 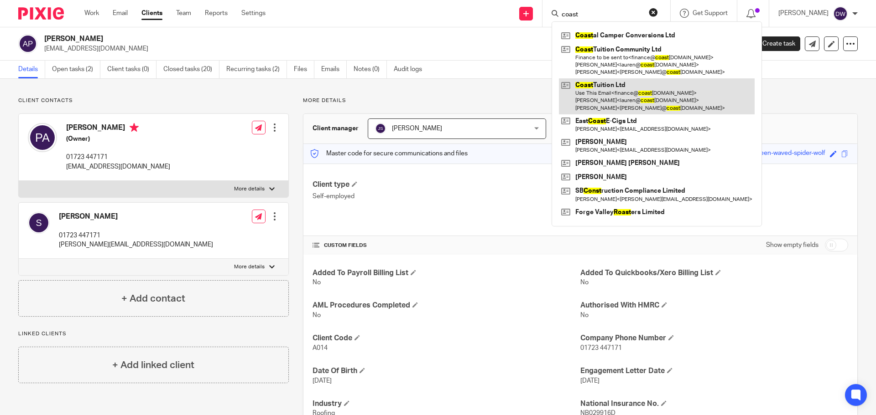 What do you see at coordinates (183, 13) in the screenshot?
I see `a: Team` at bounding box center [183, 13].